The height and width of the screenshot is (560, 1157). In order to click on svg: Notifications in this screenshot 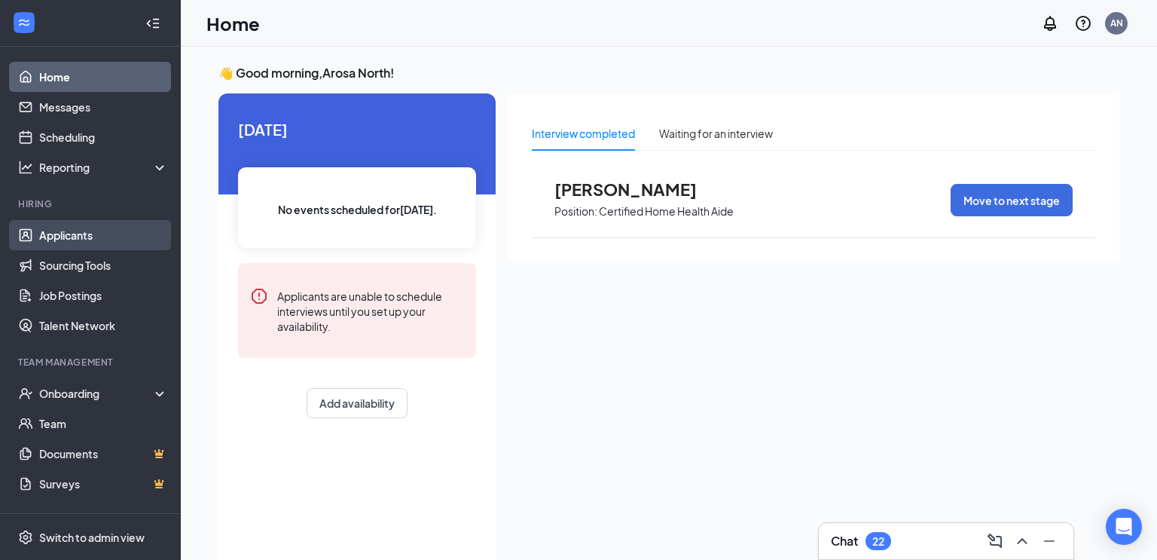, I will do `click(1050, 23)`.